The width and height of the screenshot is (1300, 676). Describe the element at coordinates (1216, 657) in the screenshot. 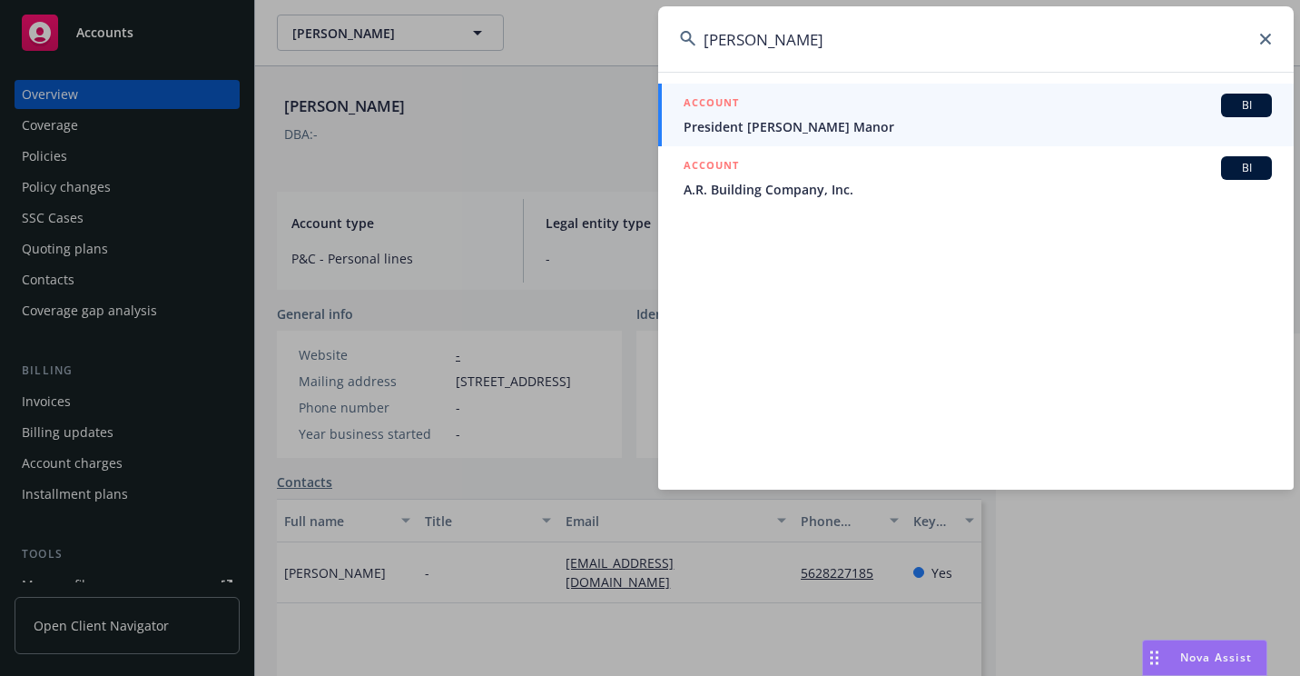

I see `span: Nova Assist` at that location.